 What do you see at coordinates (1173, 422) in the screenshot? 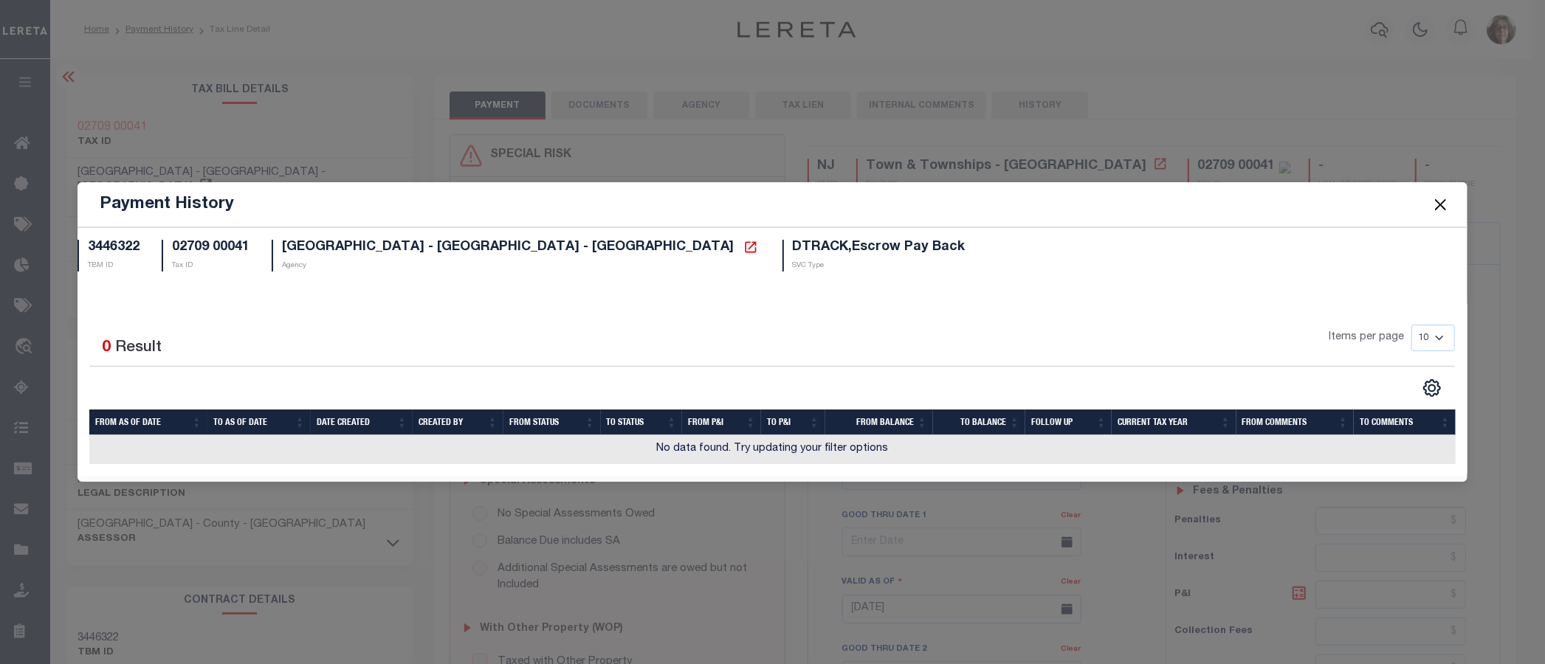
I see `th: Current Tax Year: activate to sort column ascending` at bounding box center [1173, 422].